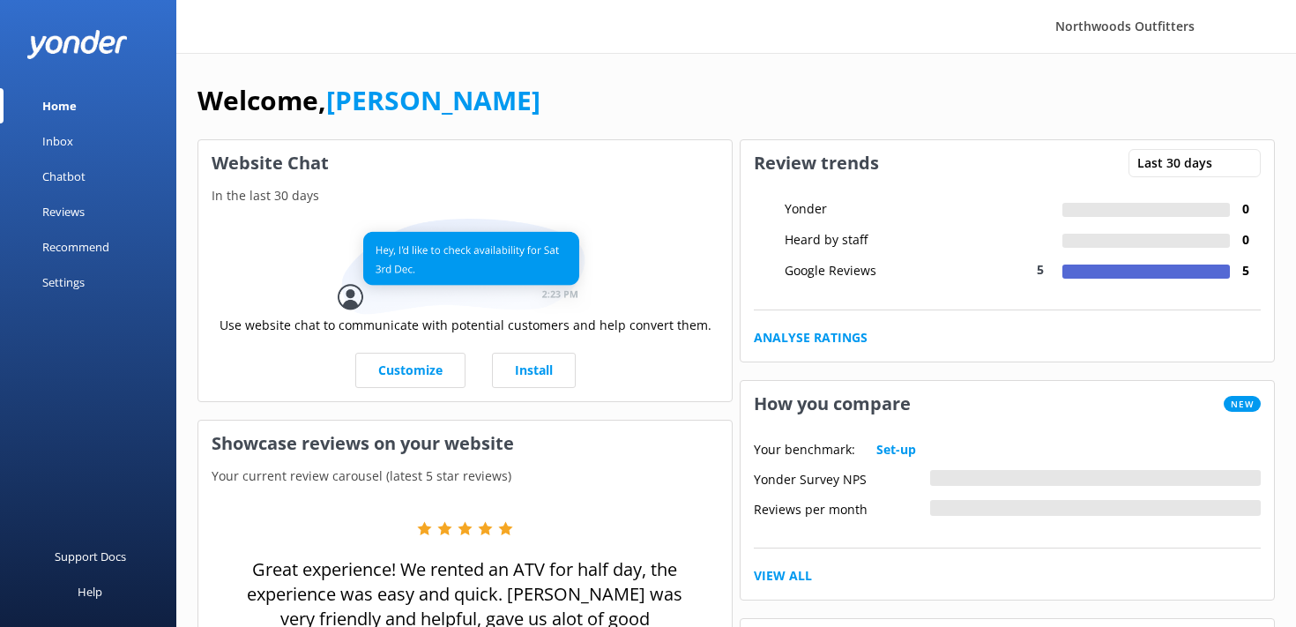 This screenshot has height=627, width=1296. I want to click on img: yonder-white-logo.png, so click(77, 44).